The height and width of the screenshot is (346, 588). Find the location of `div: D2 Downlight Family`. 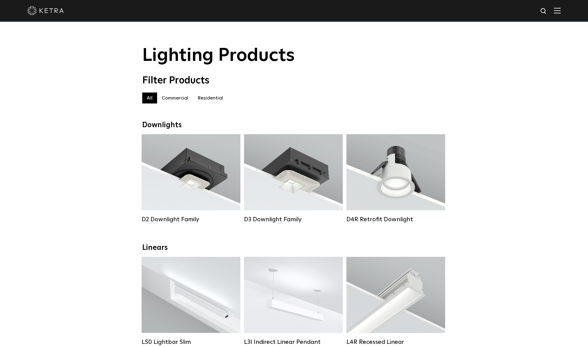

div: D2 Downlight Family is located at coordinates (191, 219).